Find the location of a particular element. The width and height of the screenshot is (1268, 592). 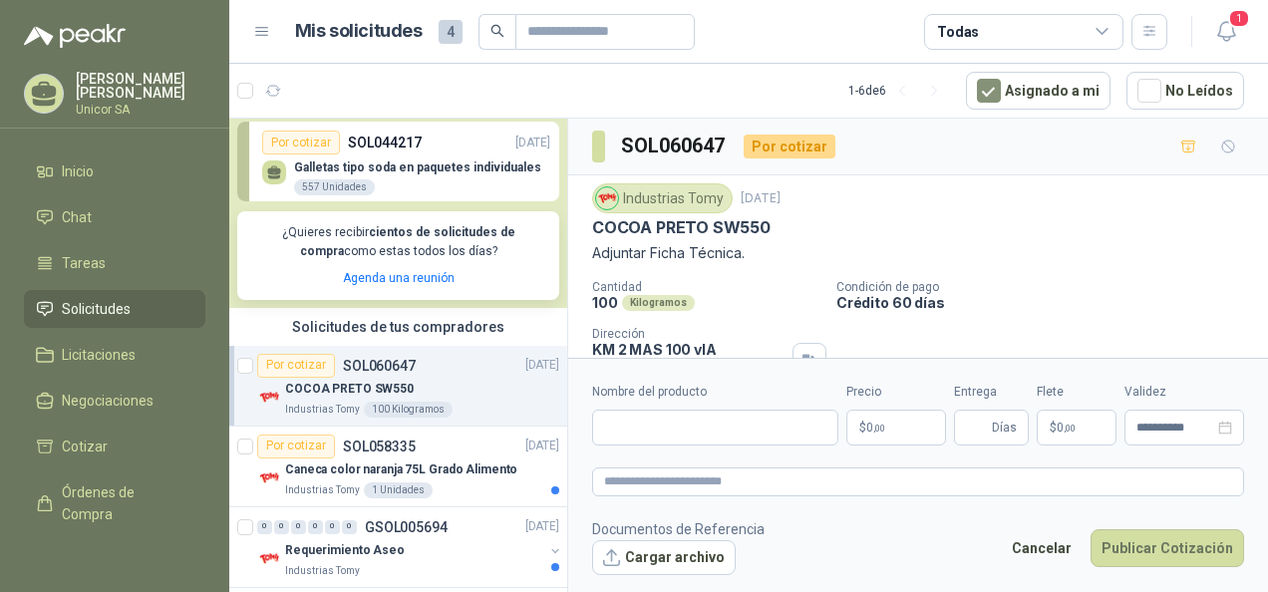

label: Precio is located at coordinates (896, 392).